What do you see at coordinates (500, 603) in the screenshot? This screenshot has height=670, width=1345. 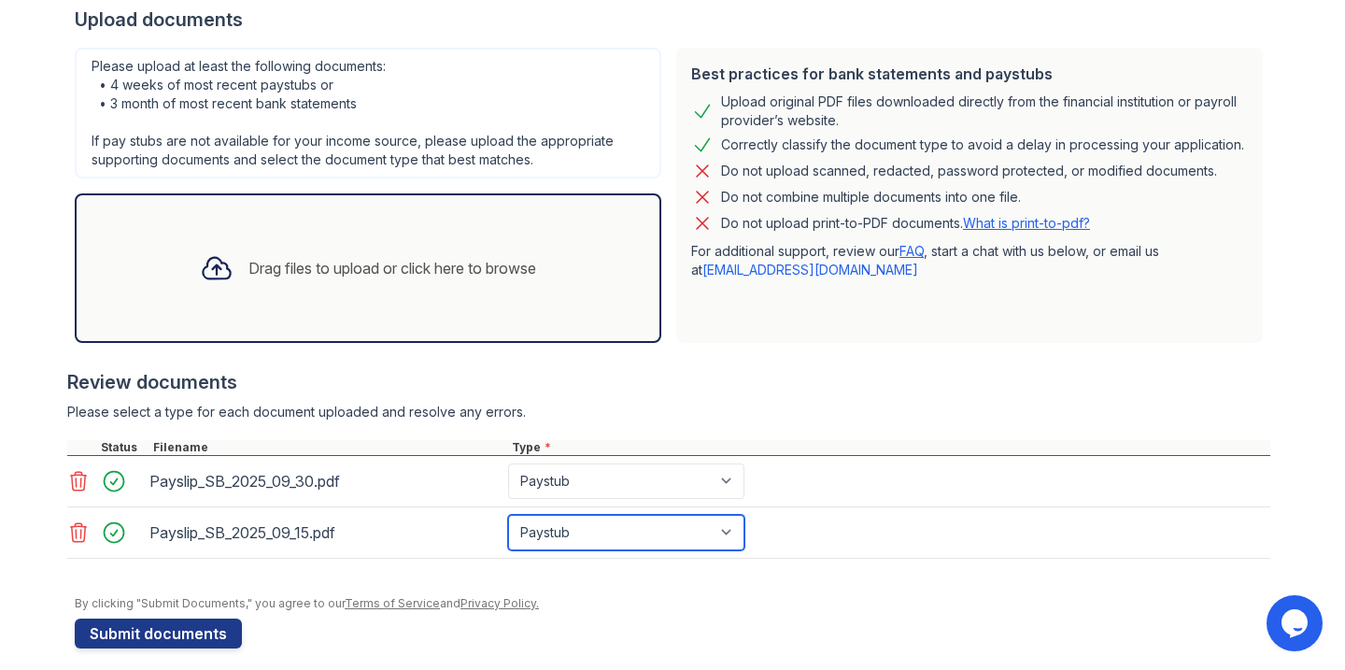 I see `a: Privacy Policy.` at bounding box center [500, 603].